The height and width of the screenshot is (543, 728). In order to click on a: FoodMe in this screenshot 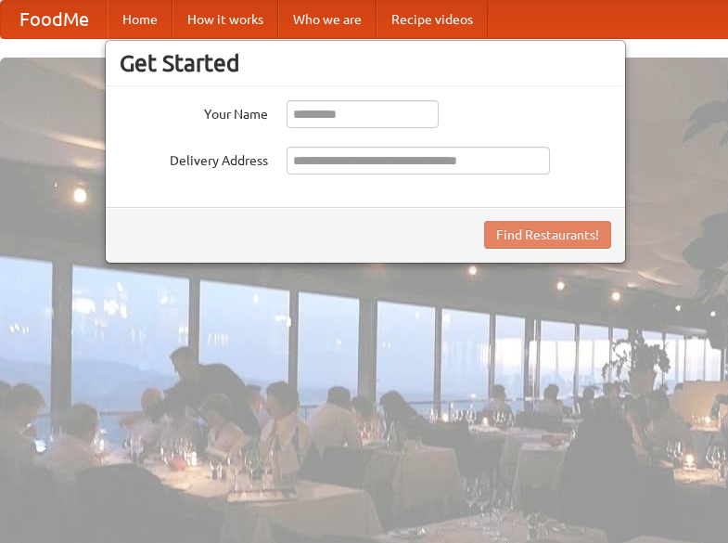, I will do `click(54, 19)`.